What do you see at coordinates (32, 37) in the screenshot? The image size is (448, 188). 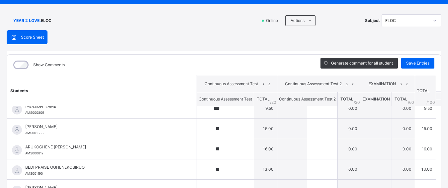 I see `span: Score Sheet` at bounding box center [32, 37].